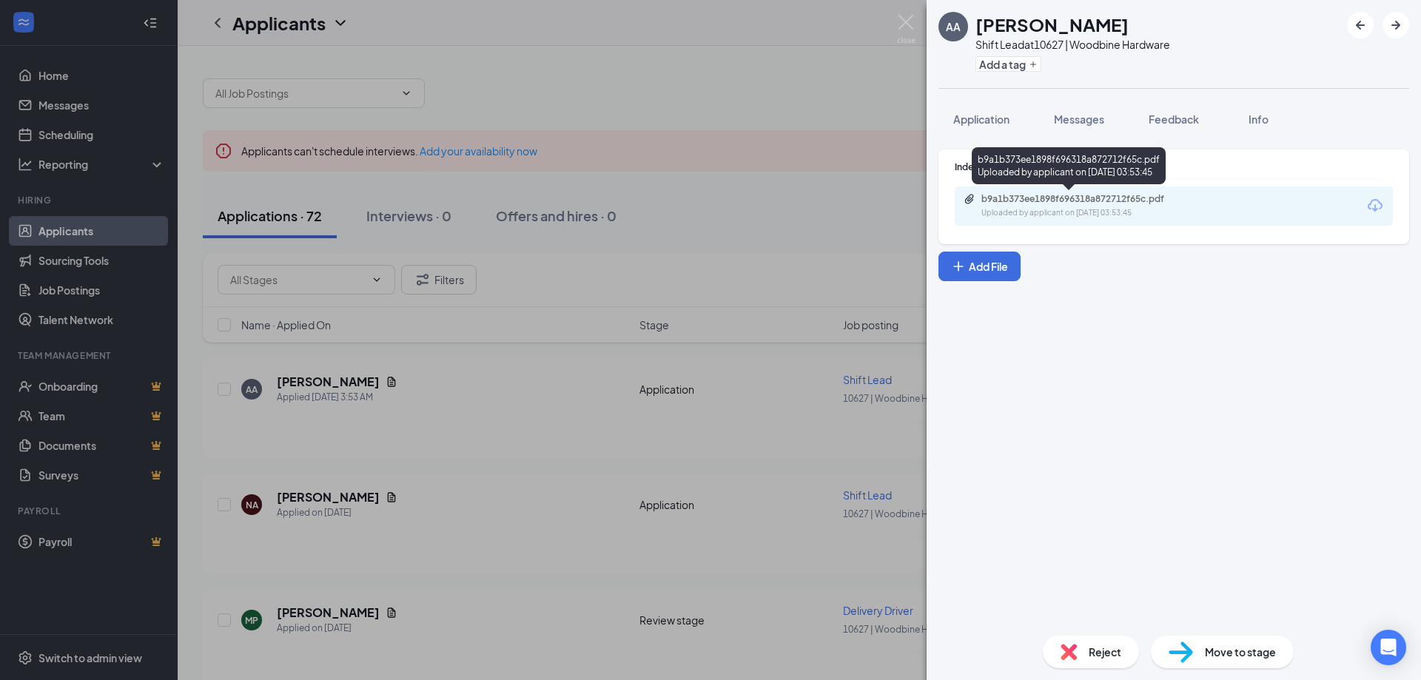 The image size is (1421, 680). I want to click on div: Shift Lead at 10627 | Woodbine Hardware, so click(1072, 44).